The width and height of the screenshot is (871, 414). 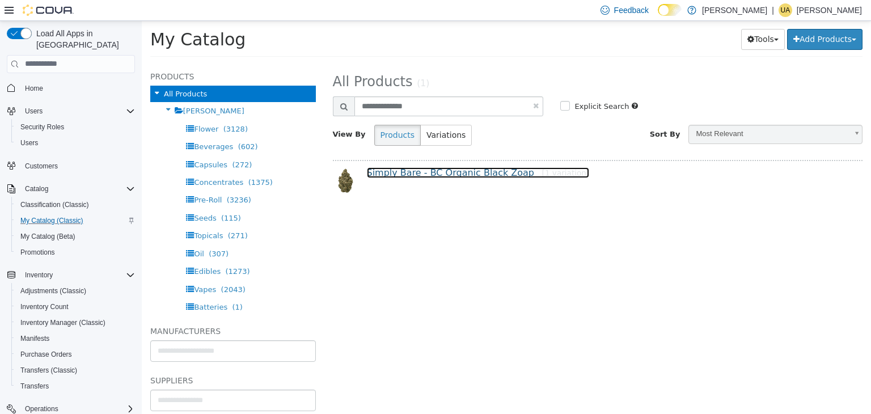 What do you see at coordinates (621, 18) in the screenshot?
I see `button: Tools` at bounding box center [621, 18].